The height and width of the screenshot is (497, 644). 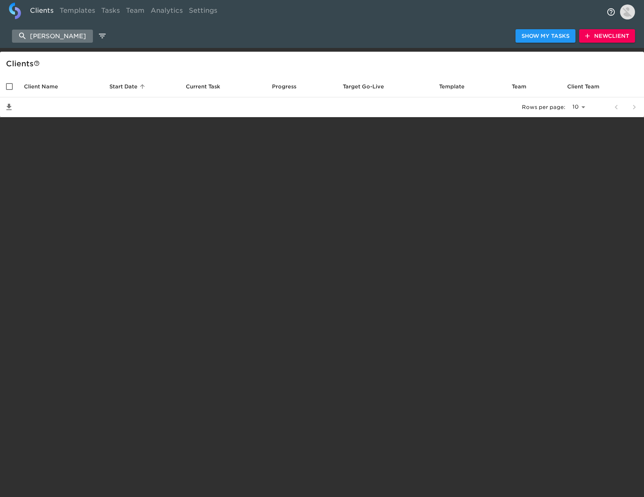 What do you see at coordinates (368, 87) in the screenshot?
I see `span: Target Go-Live` at bounding box center [368, 87].